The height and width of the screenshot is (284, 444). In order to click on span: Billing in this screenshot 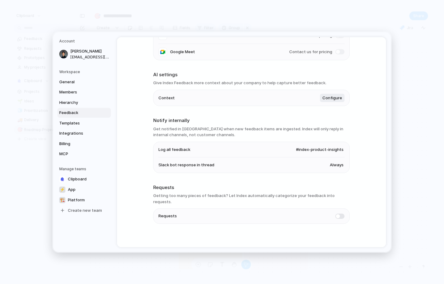, I will do `click(79, 143)`.